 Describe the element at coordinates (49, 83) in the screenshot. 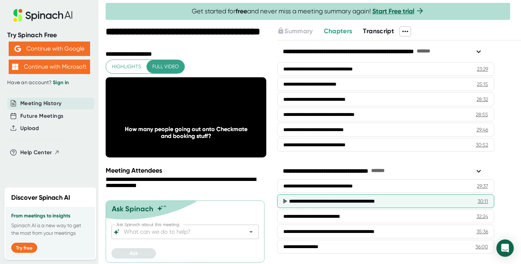

I see `div: Have an account?` at that location.